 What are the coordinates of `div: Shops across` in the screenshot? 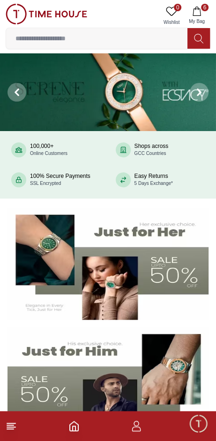 It's located at (151, 150).